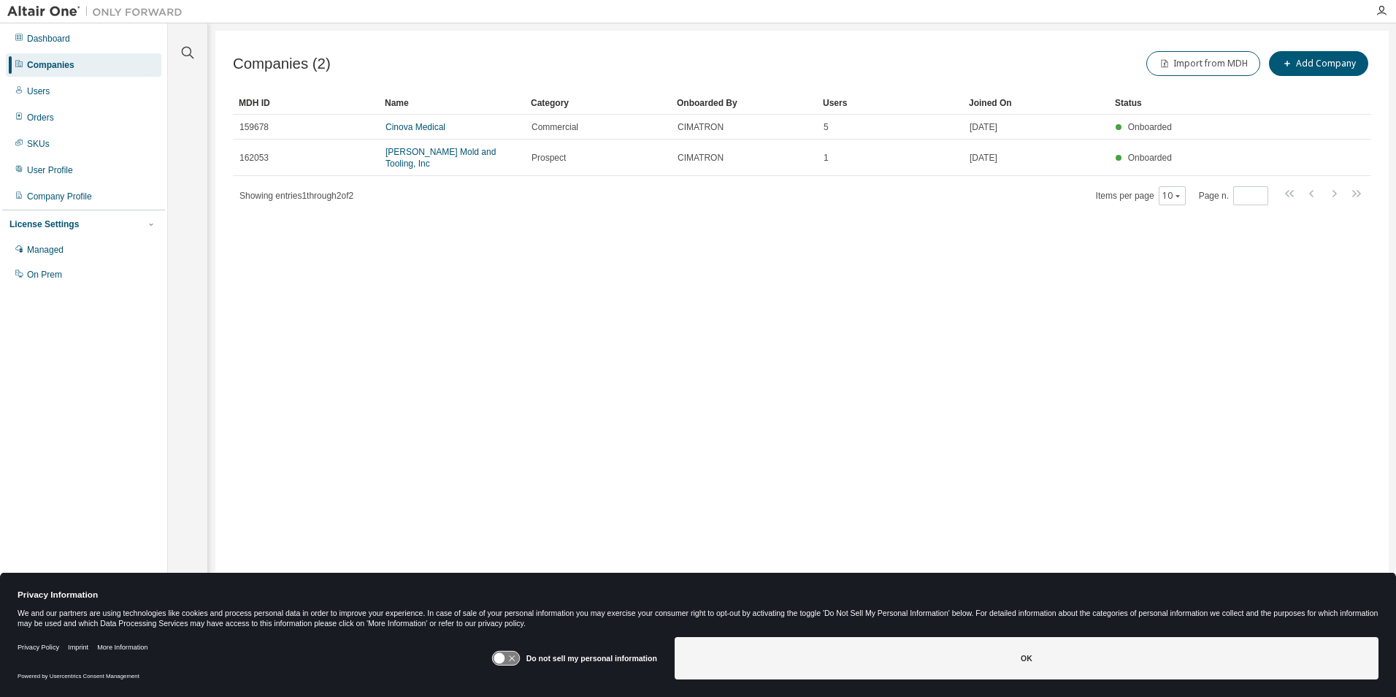  Describe the element at coordinates (744, 103) in the screenshot. I see `div: Onboarded By` at that location.